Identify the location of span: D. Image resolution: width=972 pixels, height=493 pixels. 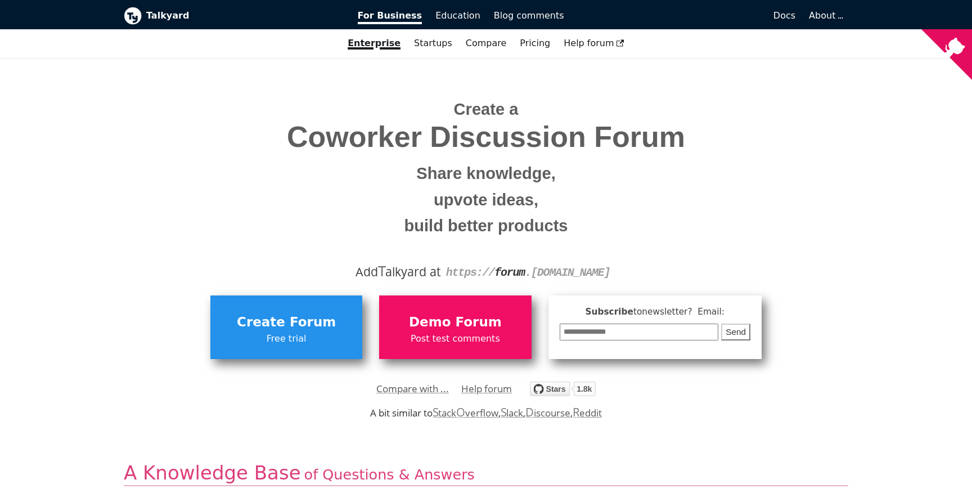
(530, 412).